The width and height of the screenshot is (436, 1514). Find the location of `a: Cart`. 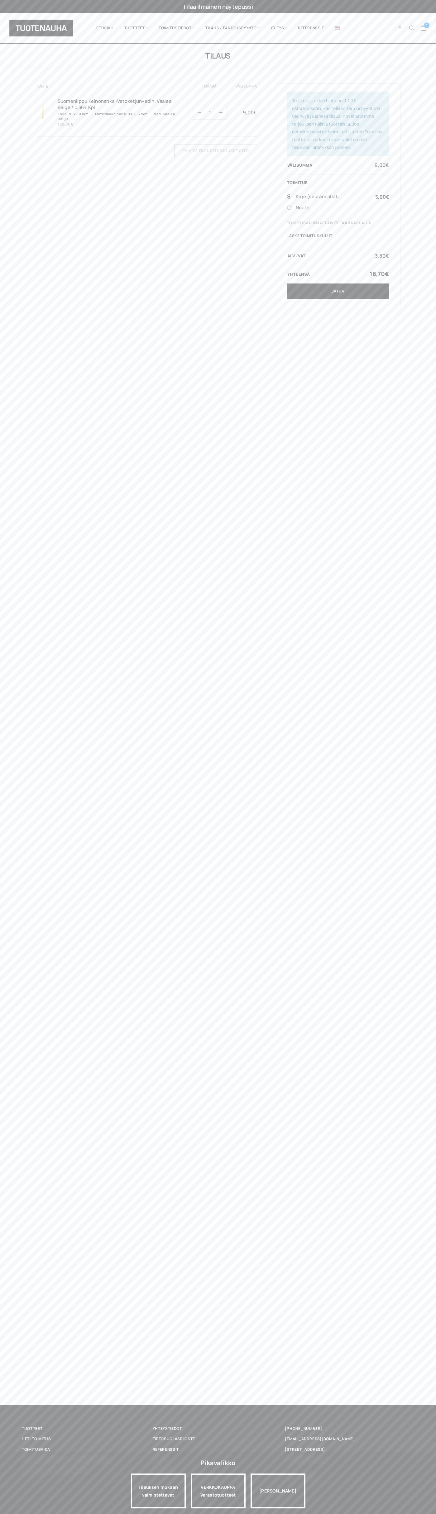

a: Cart is located at coordinates (423, 29).